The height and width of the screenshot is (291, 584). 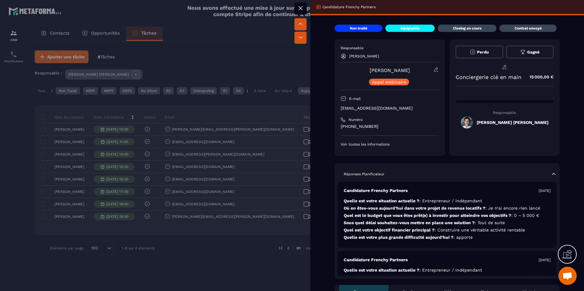 I want to click on p: injoignable, so click(x=410, y=28).